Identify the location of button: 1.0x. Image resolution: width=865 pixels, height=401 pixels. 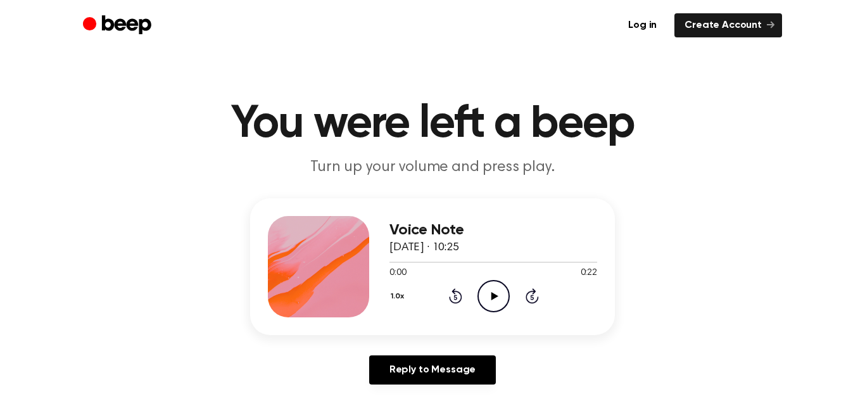
(399, 296).